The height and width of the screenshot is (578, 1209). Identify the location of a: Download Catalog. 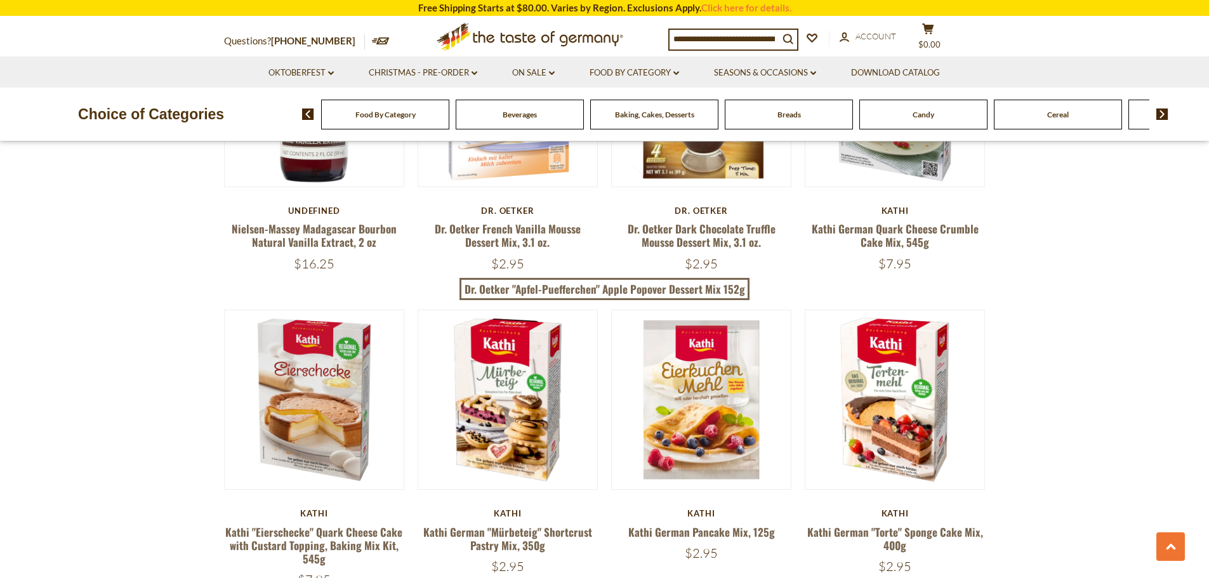
(896, 73).